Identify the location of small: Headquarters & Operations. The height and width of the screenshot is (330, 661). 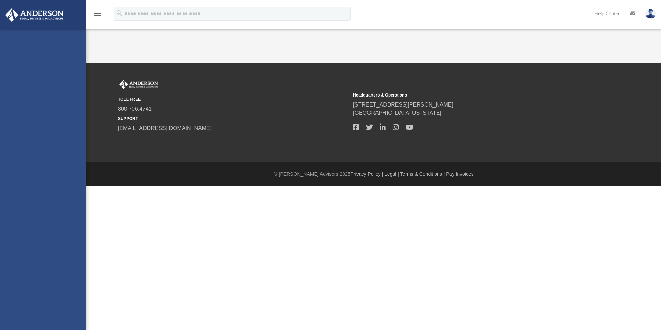
(468, 95).